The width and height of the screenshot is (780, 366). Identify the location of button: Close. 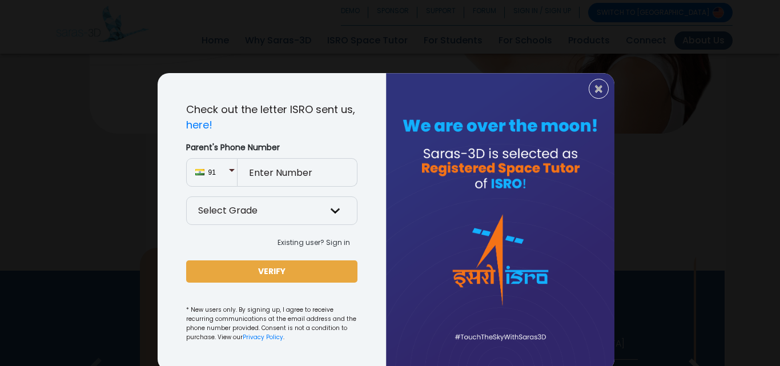
(598, 89).